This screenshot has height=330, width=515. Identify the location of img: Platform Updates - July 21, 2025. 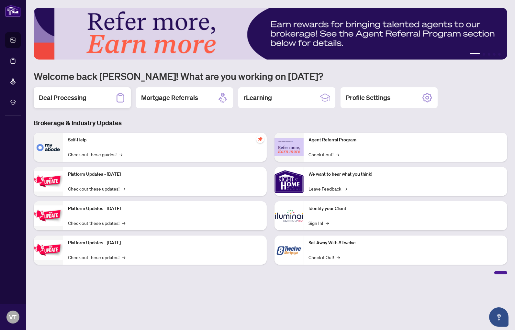
(48, 181).